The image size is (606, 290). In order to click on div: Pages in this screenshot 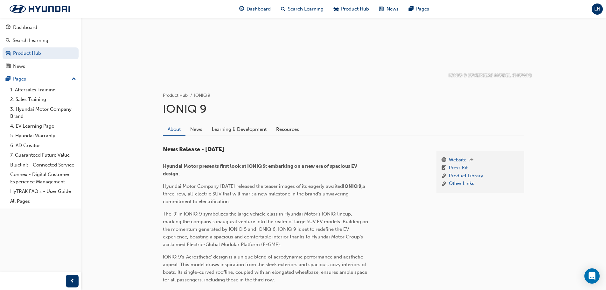, I will do `click(19, 79)`.